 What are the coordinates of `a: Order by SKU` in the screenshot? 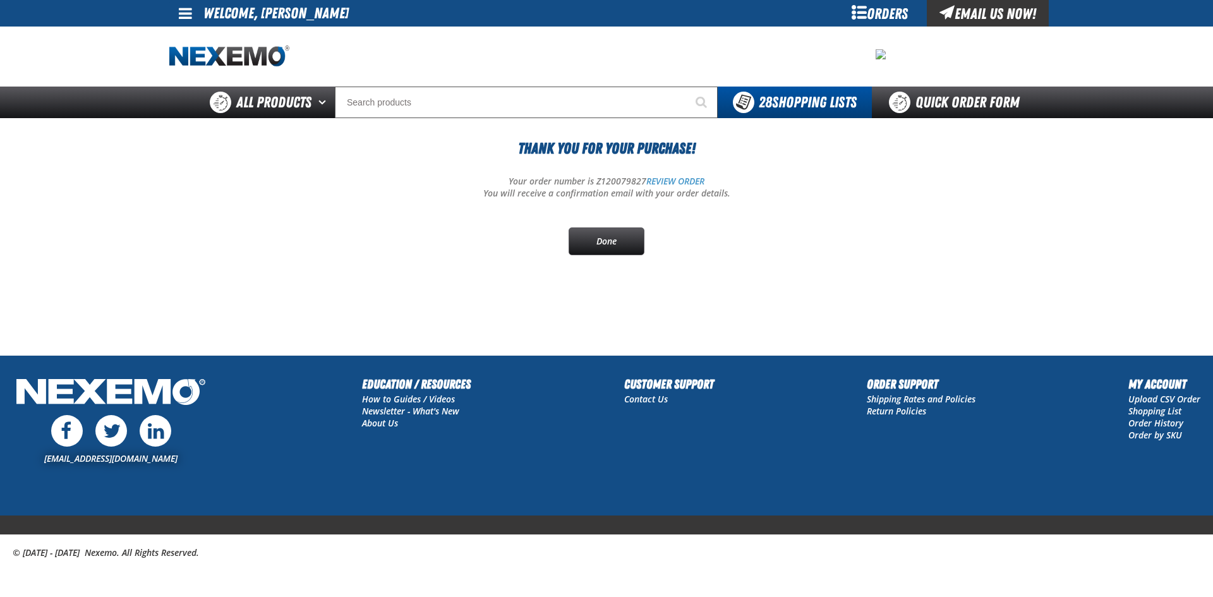 It's located at (1155, 435).